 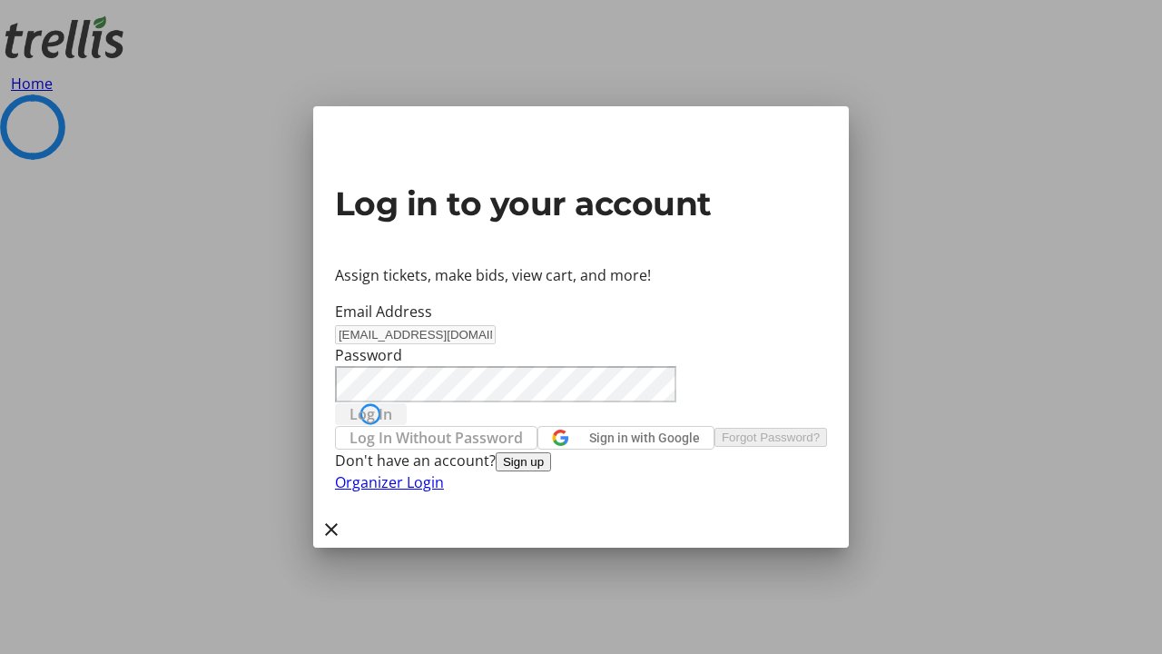 I want to click on input: Email Address, so click(x=415, y=334).